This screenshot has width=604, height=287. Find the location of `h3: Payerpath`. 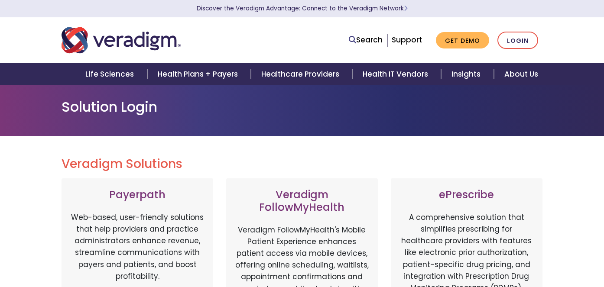

h3: Payerpath is located at coordinates (137, 195).